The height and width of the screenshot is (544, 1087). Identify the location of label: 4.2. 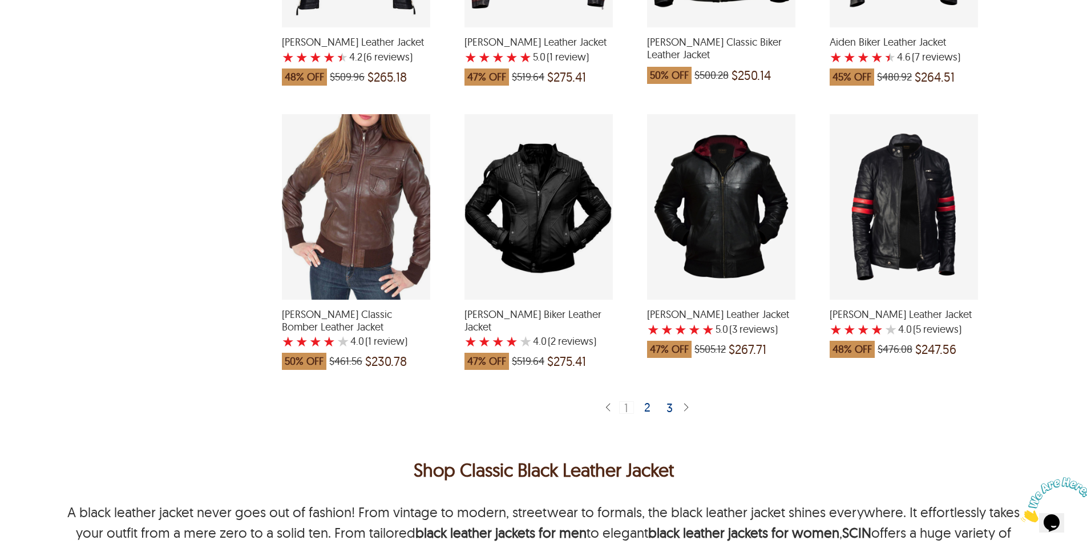
(355, 57).